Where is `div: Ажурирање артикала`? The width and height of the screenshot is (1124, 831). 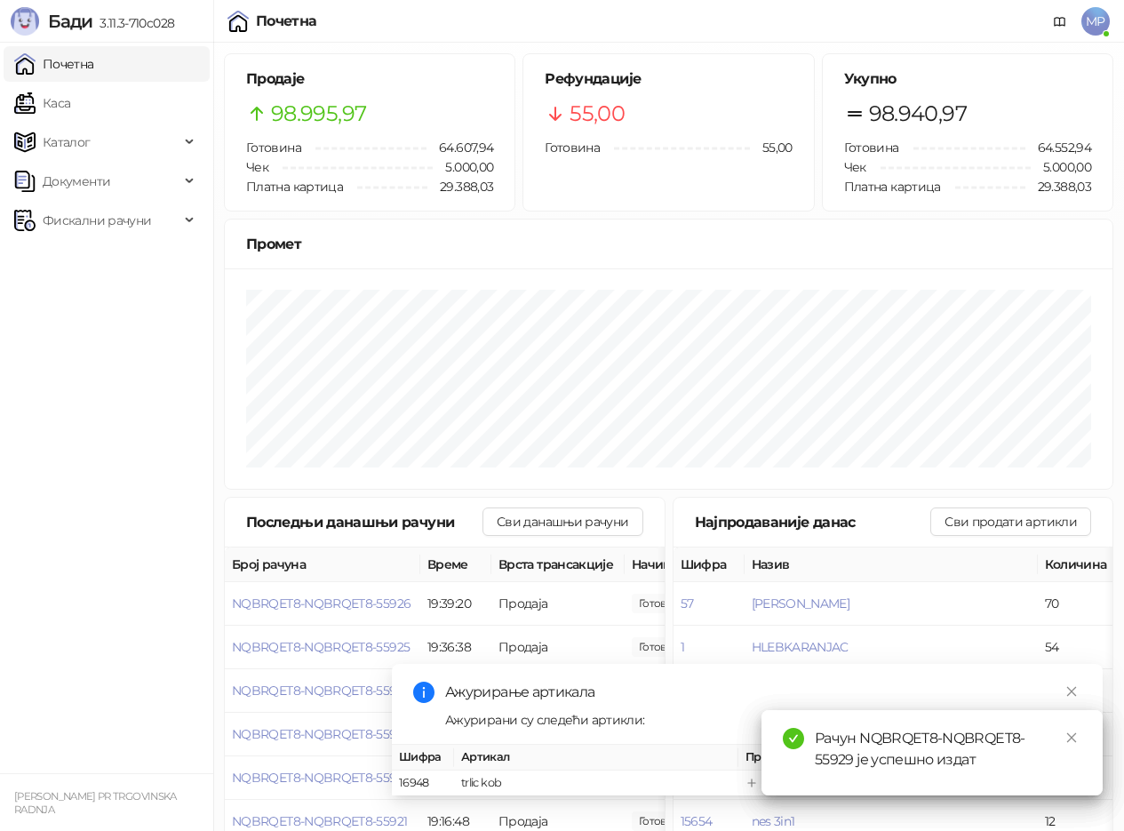
div: Ажурирање артикала is located at coordinates (763, 692).